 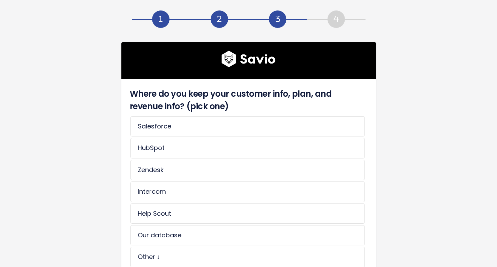 I want to click on li: Help Scout, so click(x=248, y=213).